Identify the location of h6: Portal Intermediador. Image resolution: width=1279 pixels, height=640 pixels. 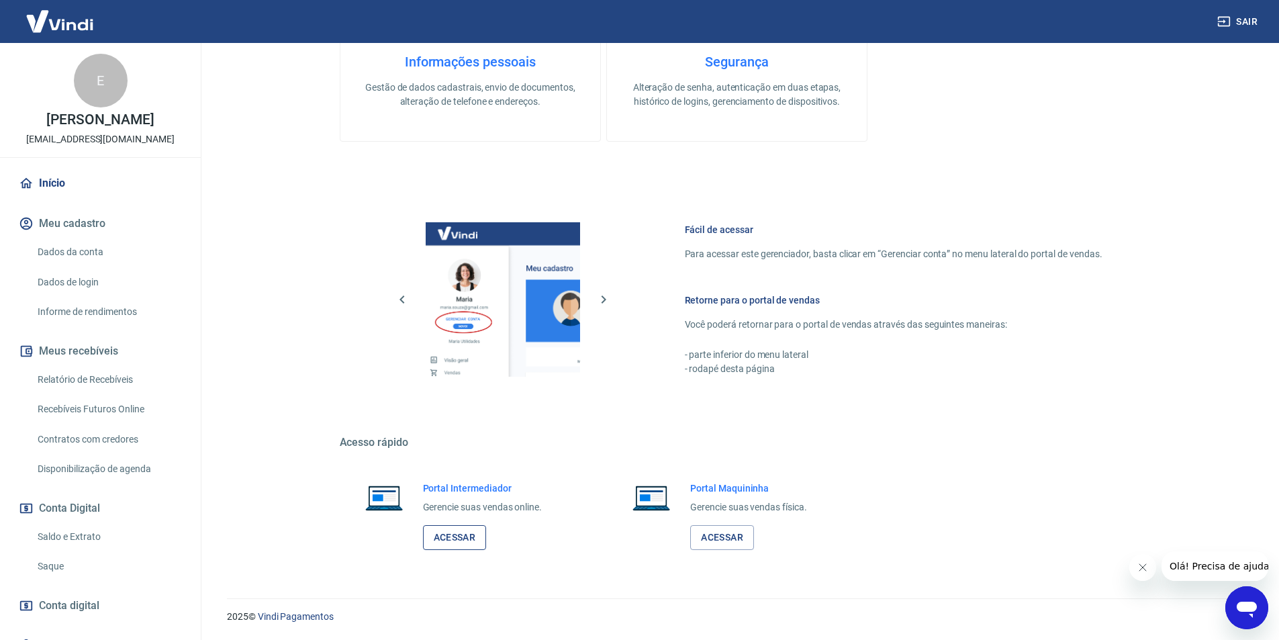
(483, 488).